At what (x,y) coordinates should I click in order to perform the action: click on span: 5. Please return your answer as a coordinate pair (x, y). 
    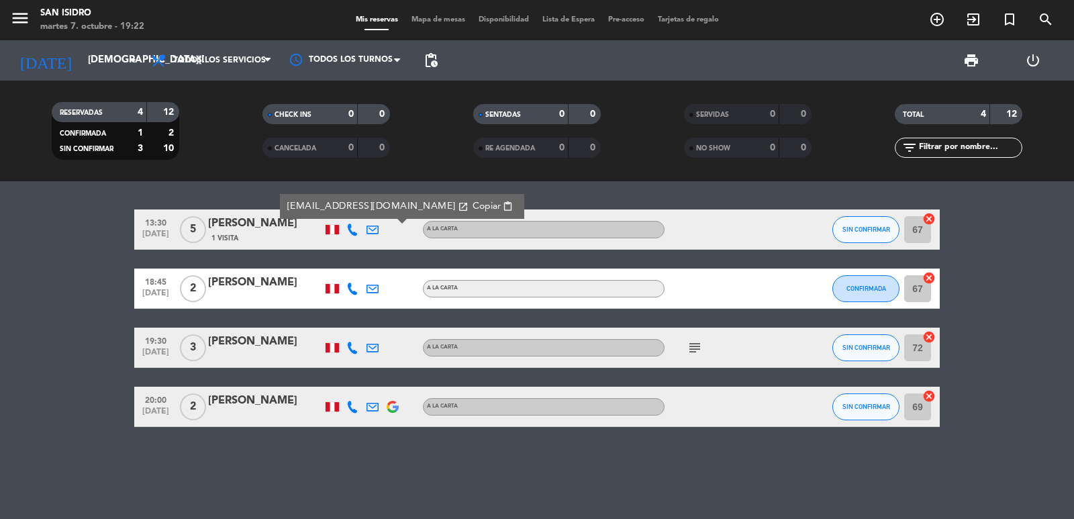
    Looking at the image, I should click on (193, 230).